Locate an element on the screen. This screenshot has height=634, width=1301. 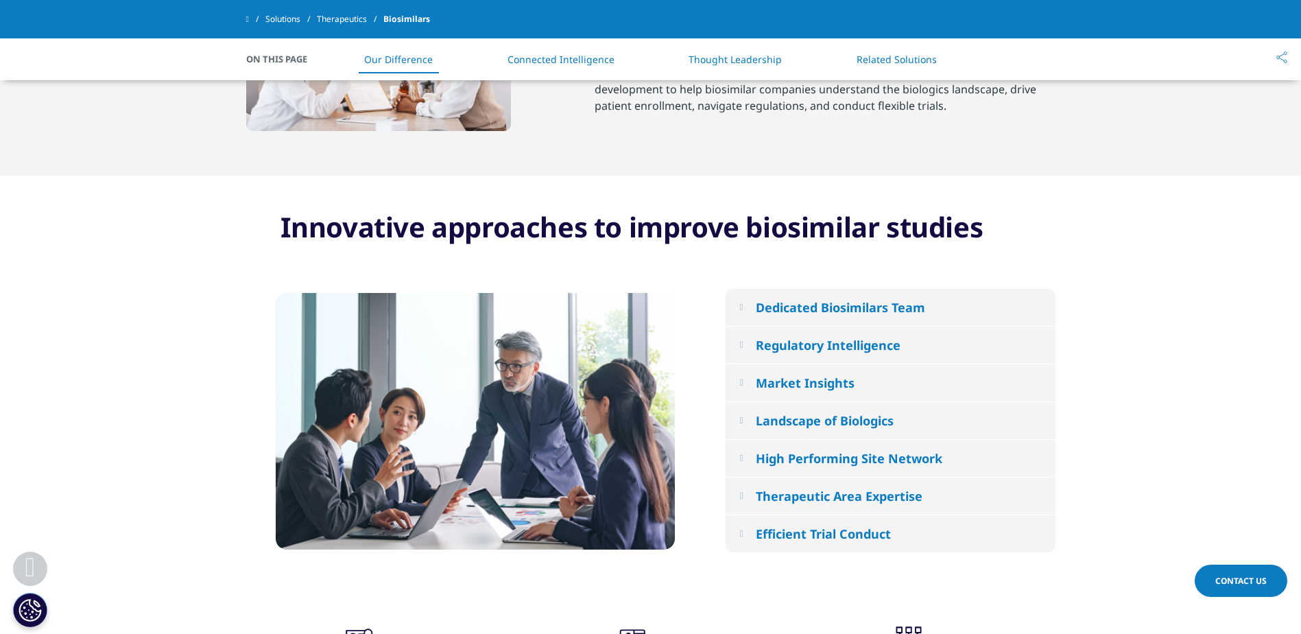
a: Related Solutions is located at coordinates (897, 59).